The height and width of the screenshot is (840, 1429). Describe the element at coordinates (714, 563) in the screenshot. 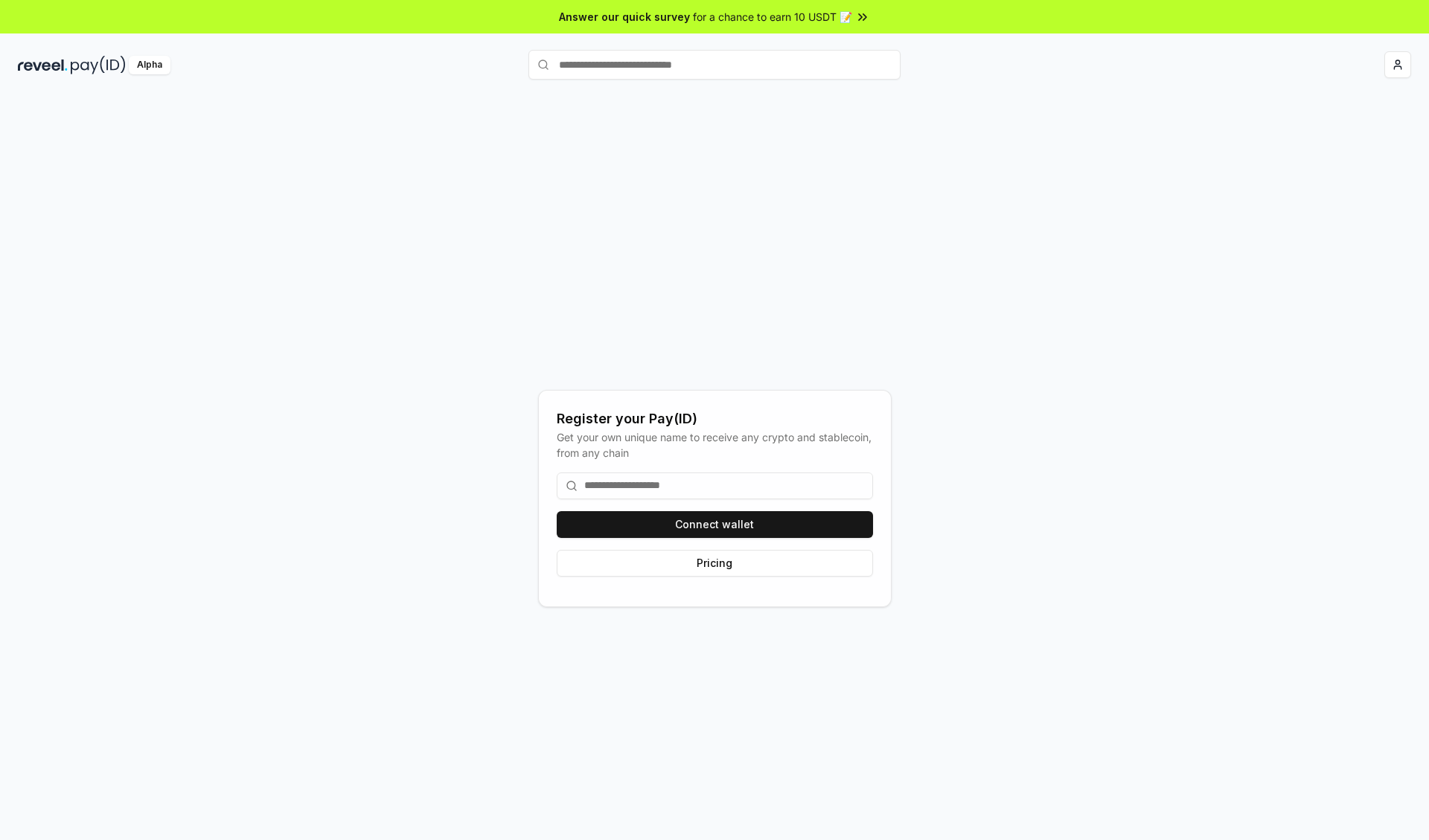

I see `button: Pricing` at that location.